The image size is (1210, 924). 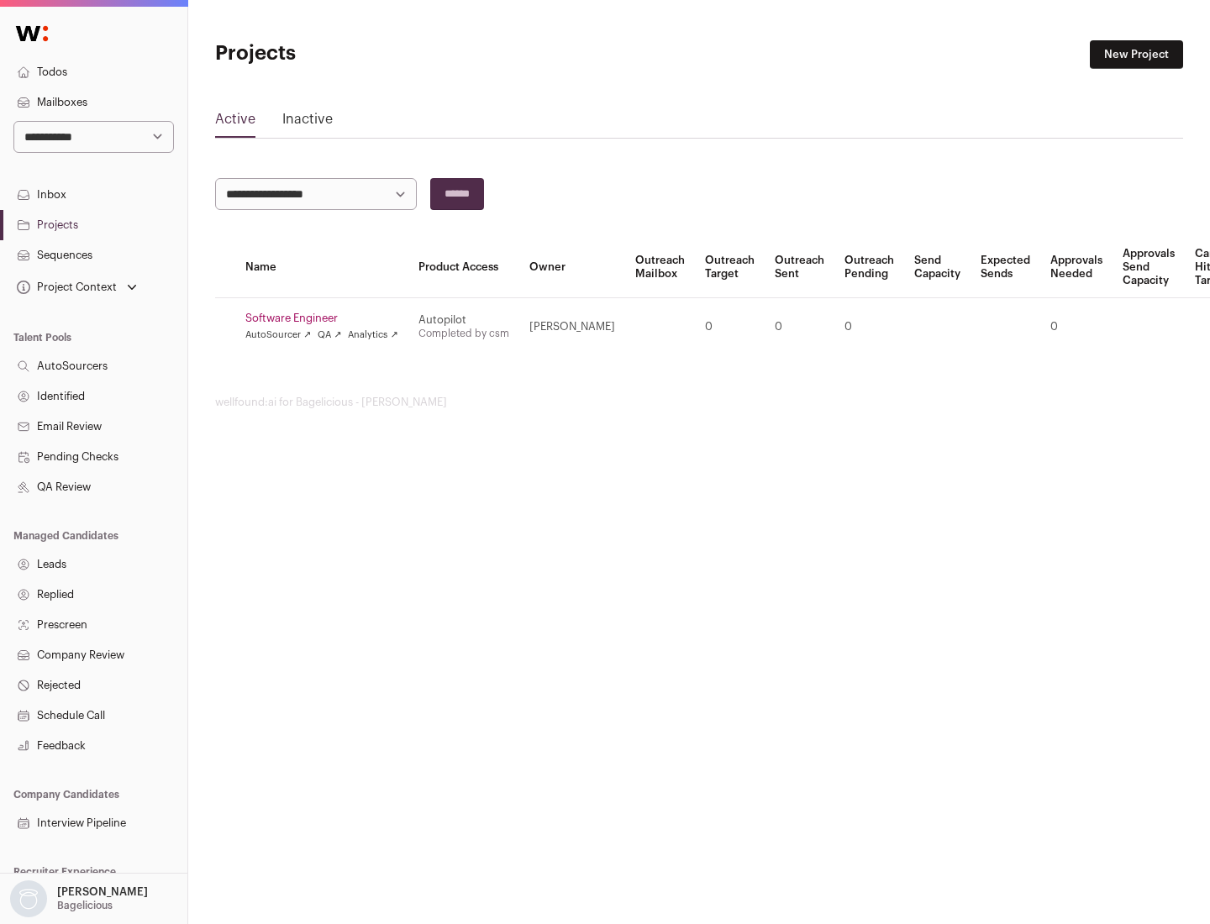 What do you see at coordinates (329, 335) in the screenshot?
I see `a: QA ↗` at bounding box center [329, 335].